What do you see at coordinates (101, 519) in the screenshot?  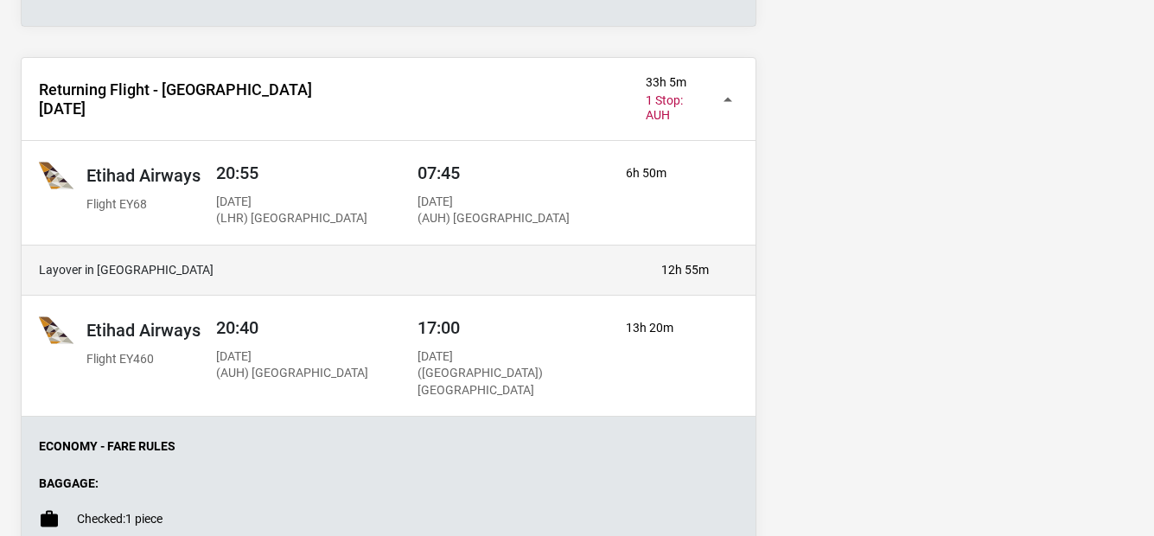 I see `span: Checked:` at bounding box center [101, 519].